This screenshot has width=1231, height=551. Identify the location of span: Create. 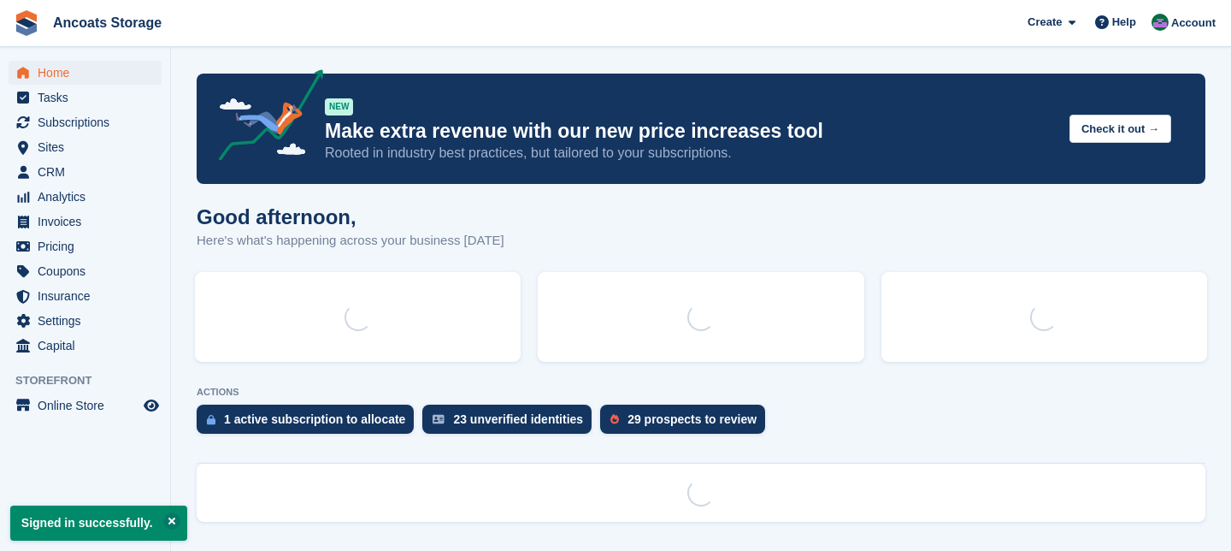
(1045, 22).